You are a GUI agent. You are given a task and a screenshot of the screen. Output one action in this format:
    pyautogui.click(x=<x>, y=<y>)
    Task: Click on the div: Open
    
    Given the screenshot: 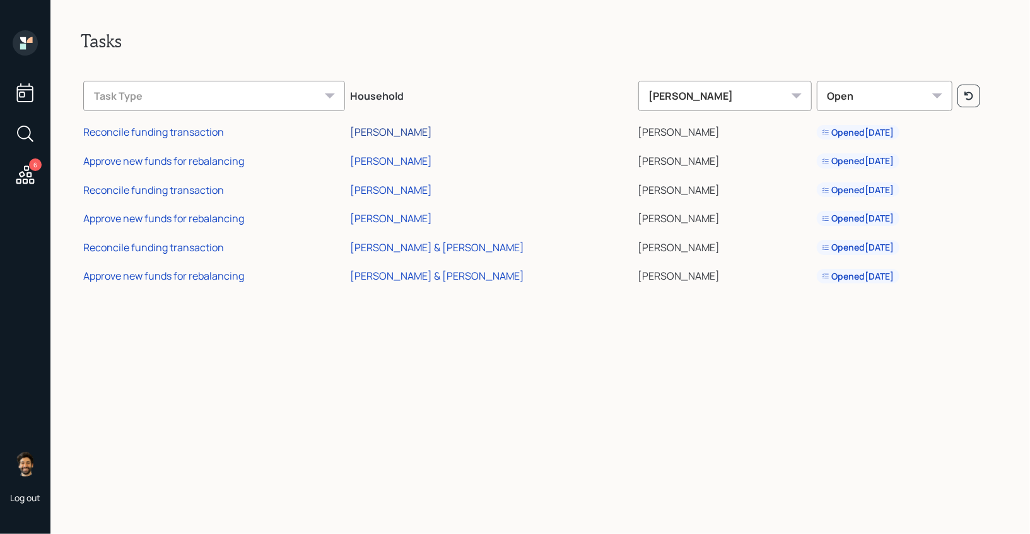 What is the action you would take?
    pyautogui.click(x=885, y=96)
    